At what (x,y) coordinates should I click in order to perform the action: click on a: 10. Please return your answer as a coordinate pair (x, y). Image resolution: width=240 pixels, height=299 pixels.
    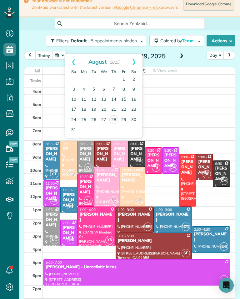
    Looking at the image, I should click on (74, 100).